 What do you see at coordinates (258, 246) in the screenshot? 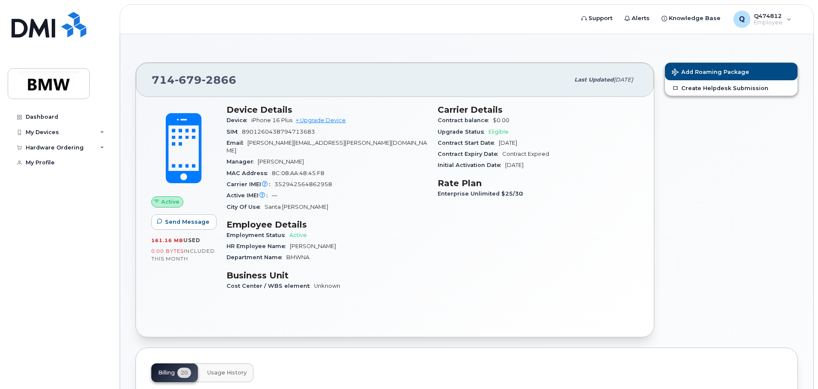
I see `span: HR Employee Name` at bounding box center [258, 246].